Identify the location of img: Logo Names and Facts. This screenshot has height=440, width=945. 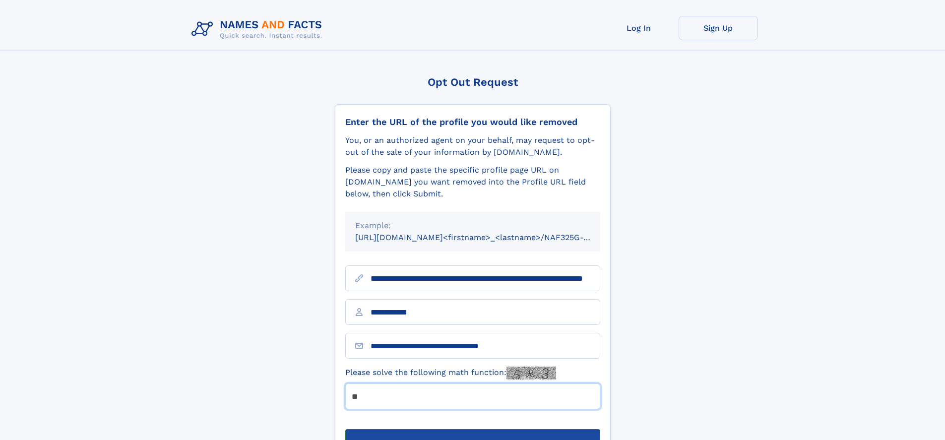
(259, 29).